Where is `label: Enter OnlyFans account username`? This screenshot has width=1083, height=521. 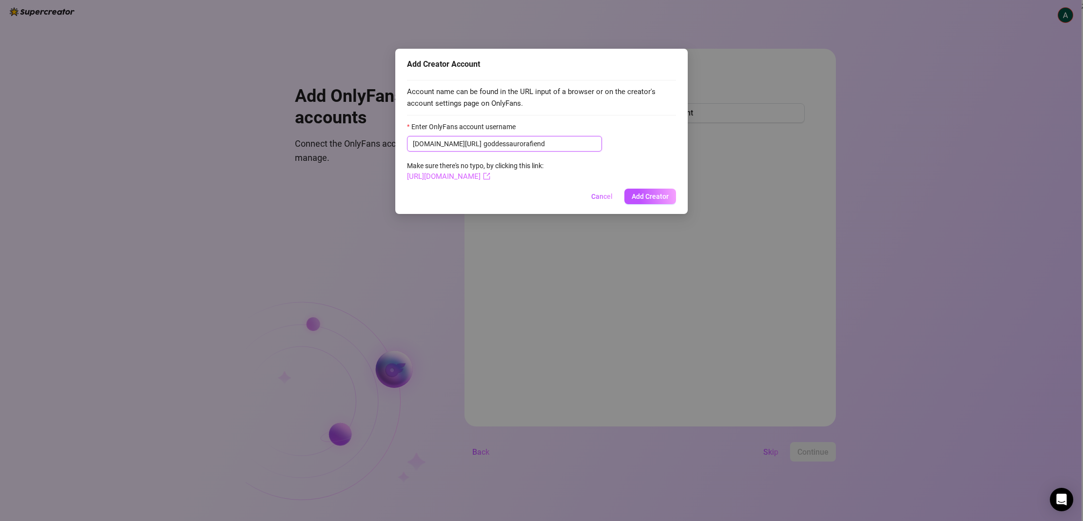 label: Enter OnlyFans account username is located at coordinates (464, 127).